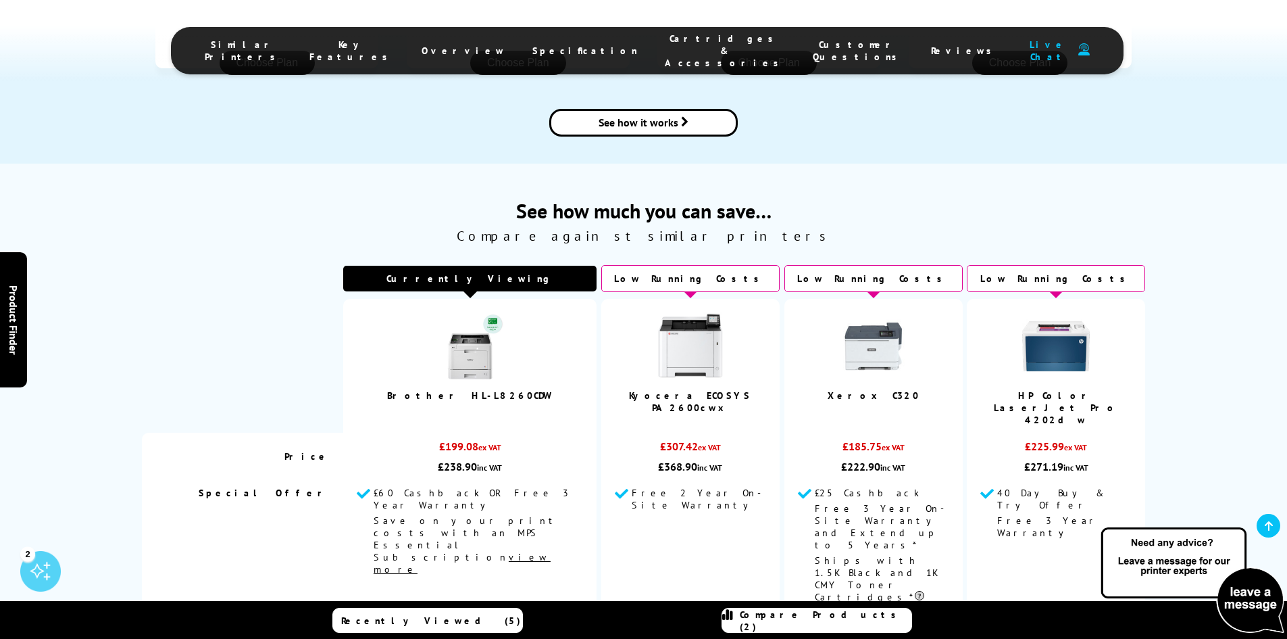  What do you see at coordinates (352, 51) in the screenshot?
I see `span: Key Features` at bounding box center [352, 51].